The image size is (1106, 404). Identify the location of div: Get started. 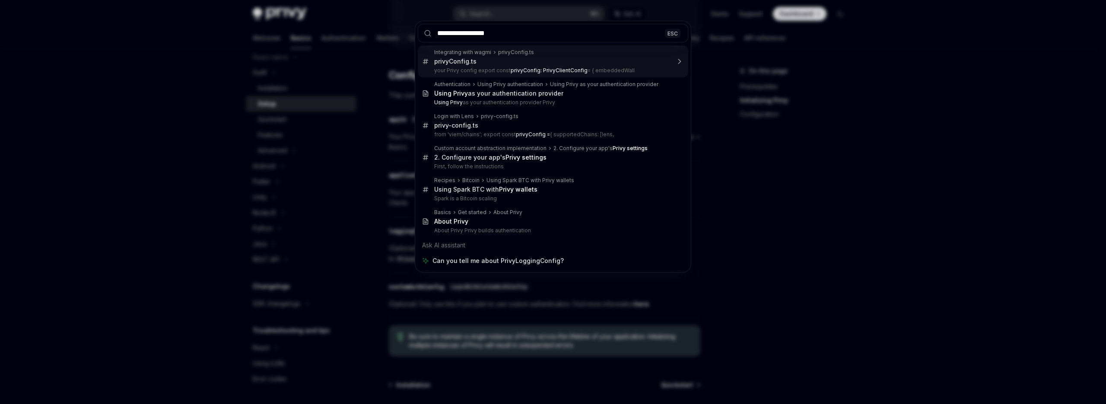
(472, 212).